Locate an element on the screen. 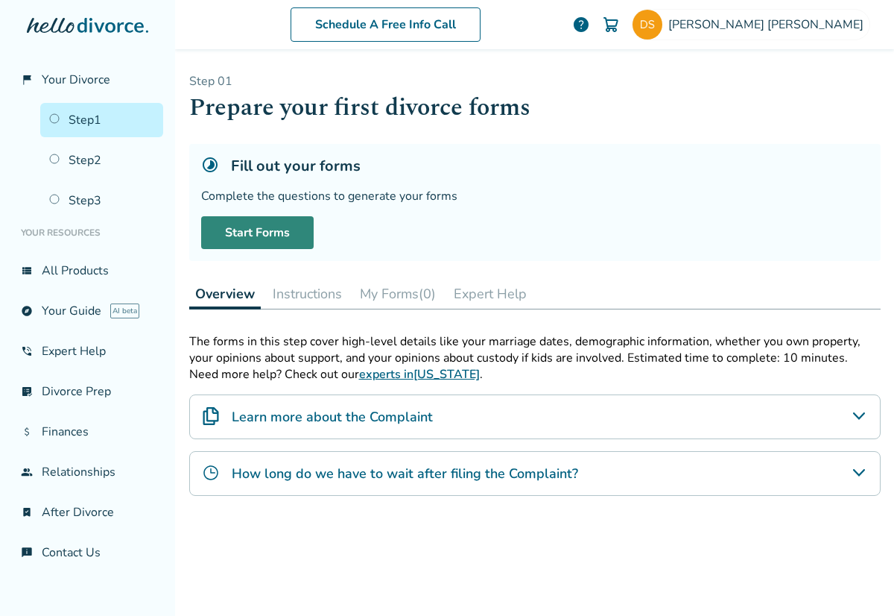  a: Step3 is located at coordinates (101, 200).